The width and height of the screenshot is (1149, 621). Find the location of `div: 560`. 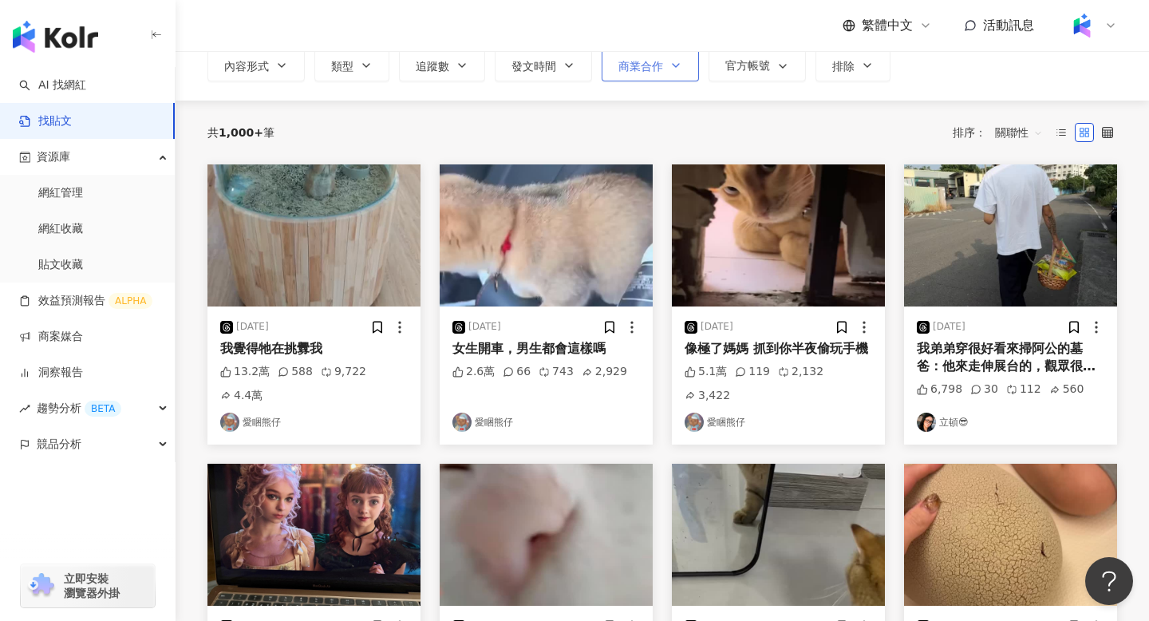

div: 560 is located at coordinates (1067, 389).